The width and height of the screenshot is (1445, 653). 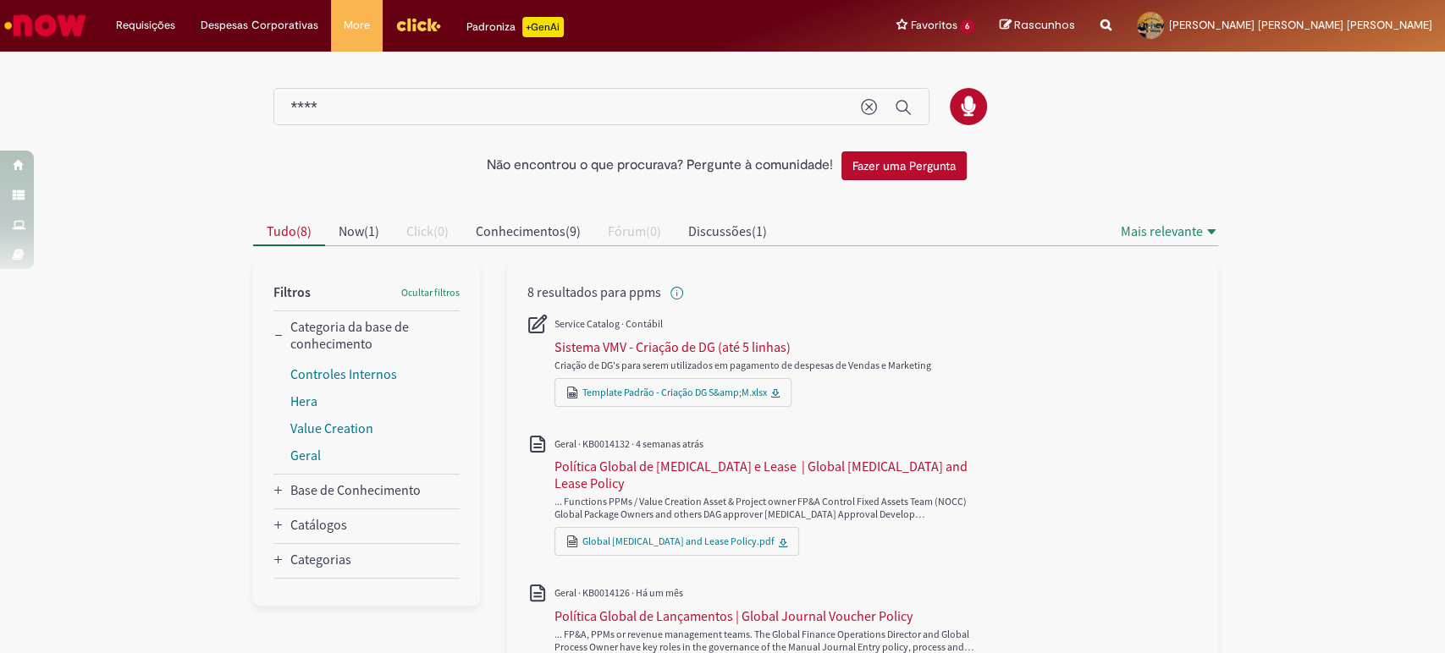 What do you see at coordinates (356, 25) in the screenshot?
I see `span: More` at bounding box center [356, 25].